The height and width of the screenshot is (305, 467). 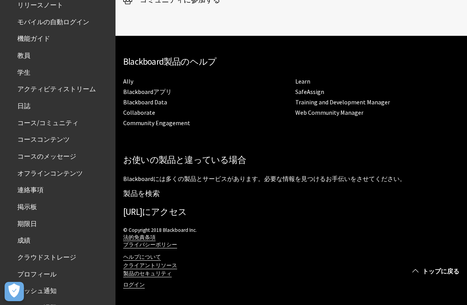 I want to click on span: 日誌, so click(x=24, y=104).